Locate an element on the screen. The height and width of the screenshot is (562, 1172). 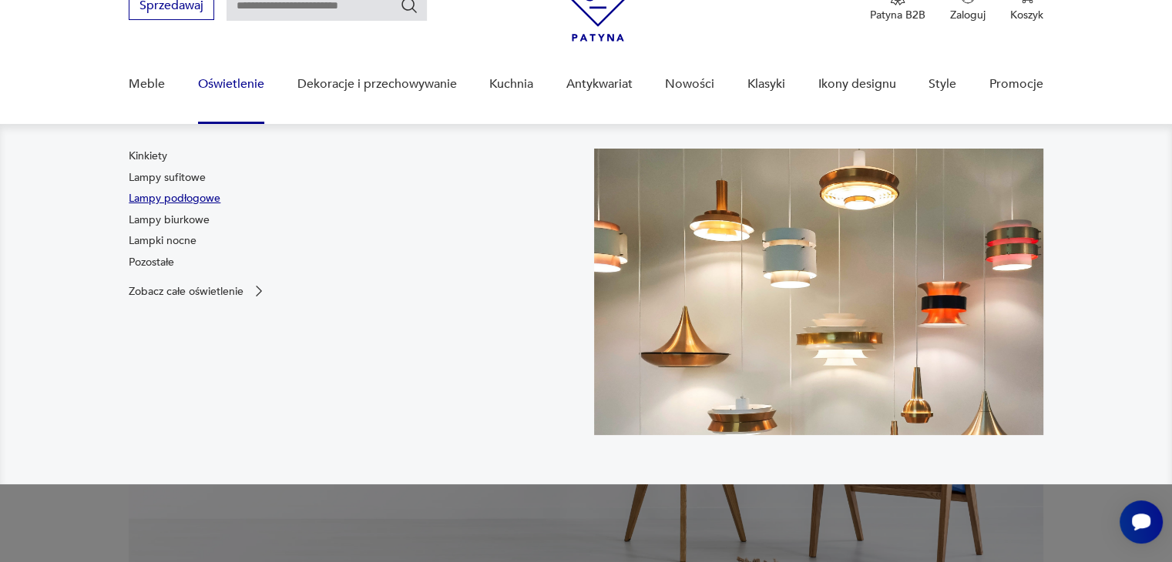
p: Zobacz całe oświetlenie is located at coordinates (186, 291).